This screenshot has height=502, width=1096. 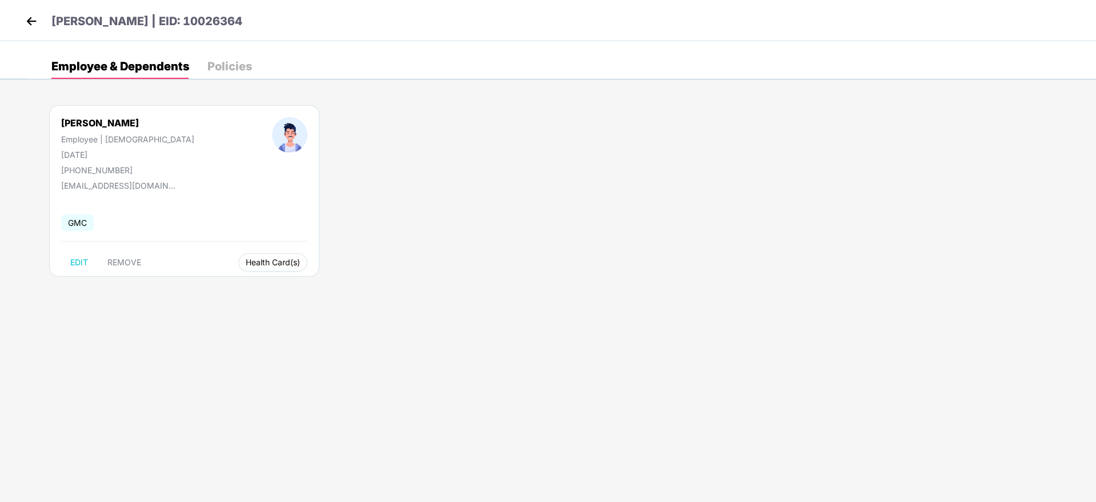 What do you see at coordinates (120, 66) in the screenshot?
I see `div: Employee & Dependents` at bounding box center [120, 66].